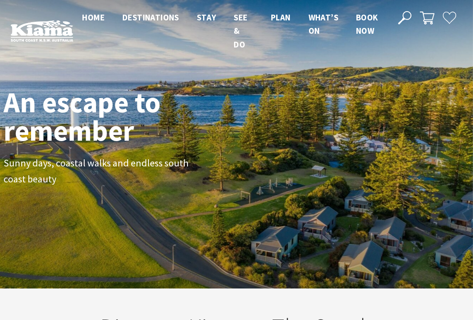 The width and height of the screenshot is (473, 320). I want to click on span: Book now, so click(367, 24).